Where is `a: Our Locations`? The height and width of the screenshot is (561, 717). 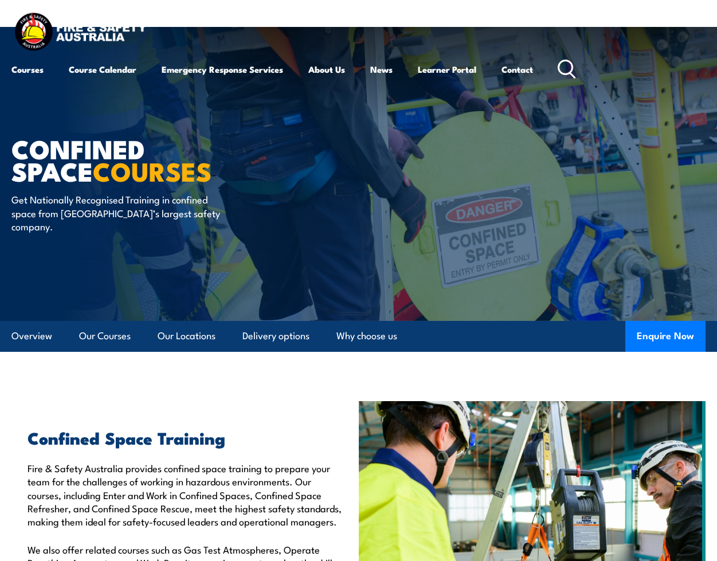
a: Our Locations is located at coordinates (186, 336).